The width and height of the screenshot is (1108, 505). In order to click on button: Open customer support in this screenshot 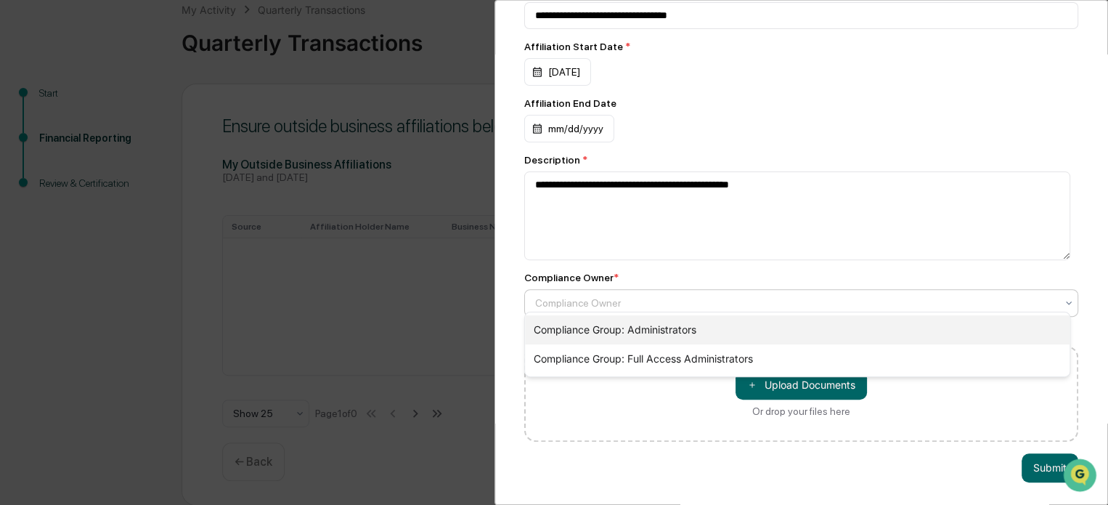, I will do `click(18, 18)`.